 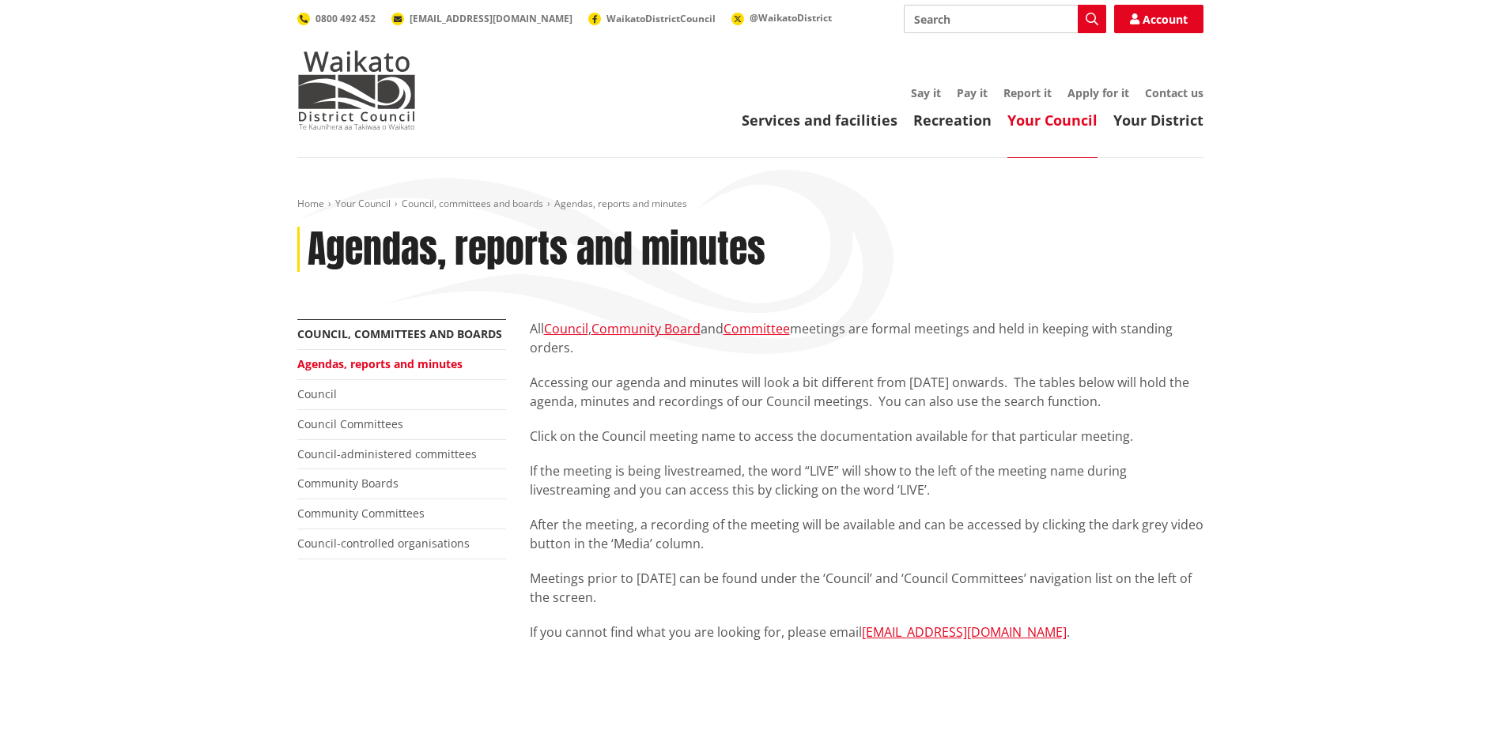 What do you see at coordinates (866, 632) in the screenshot?
I see `p: If you cannot find what you are looking for, please email .` at bounding box center [866, 632].